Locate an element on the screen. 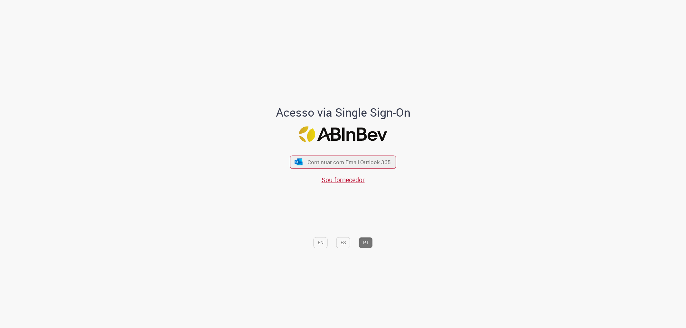 The height and width of the screenshot is (328, 686). span: Continuar com Email Outlook 365 is located at coordinates (349, 162).